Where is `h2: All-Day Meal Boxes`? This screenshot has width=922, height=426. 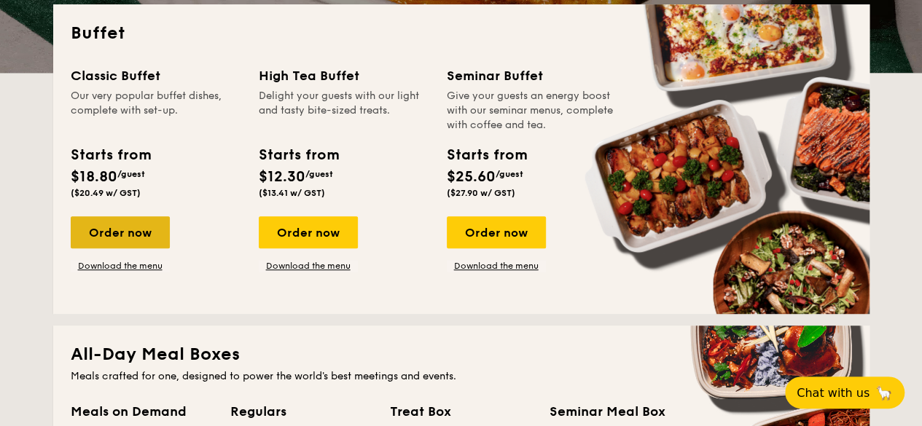 h2: All-Day Meal Boxes is located at coordinates (461, 355).